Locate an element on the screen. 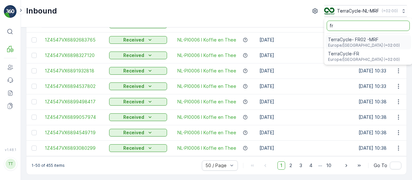 This screenshot has width=412, height=180. a: 1Z4547VX6899057974 is located at coordinates (74, 117).